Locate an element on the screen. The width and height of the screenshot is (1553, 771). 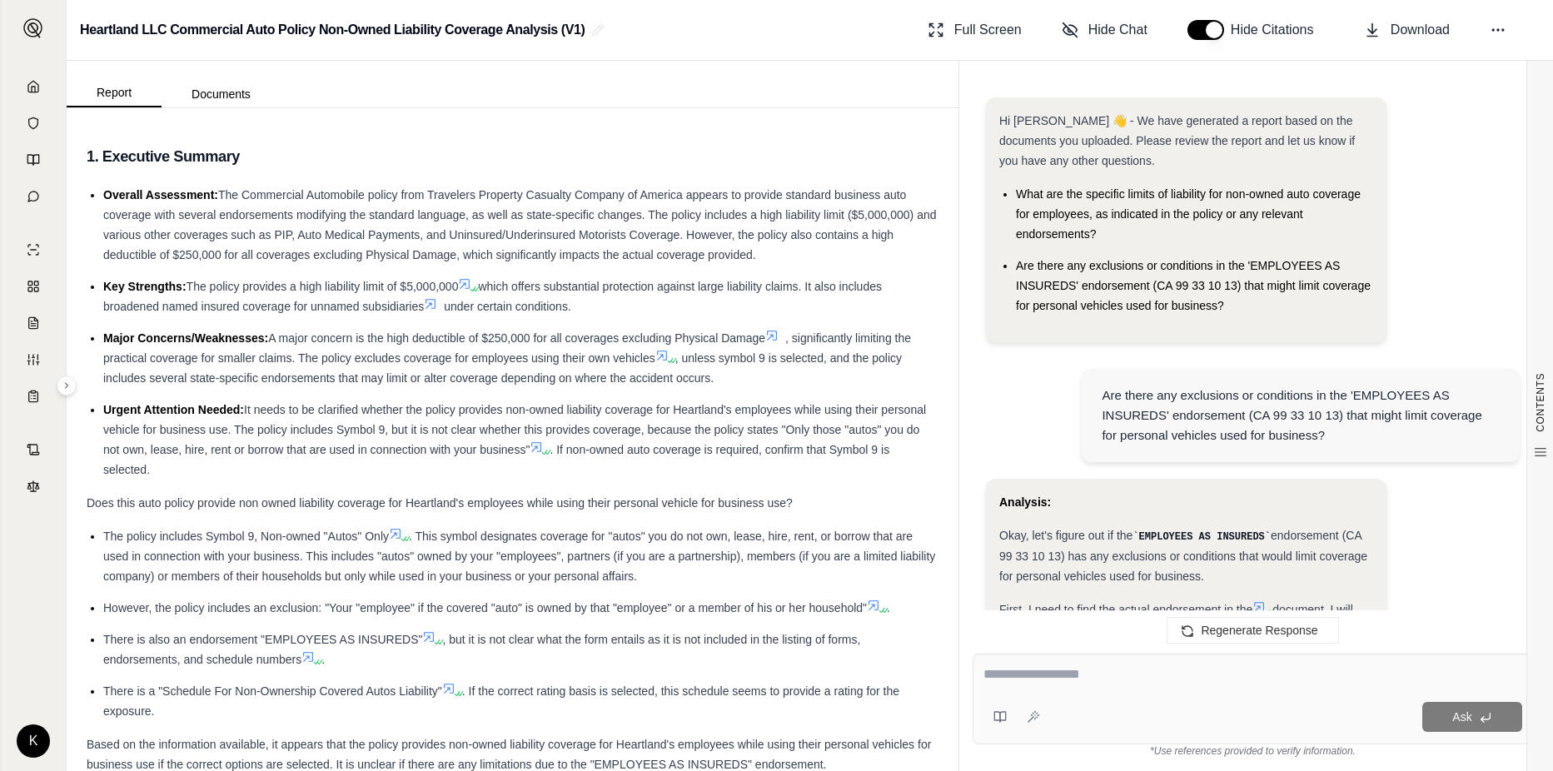
span: Okay, let's figure out if the is located at coordinates (1066, 535).